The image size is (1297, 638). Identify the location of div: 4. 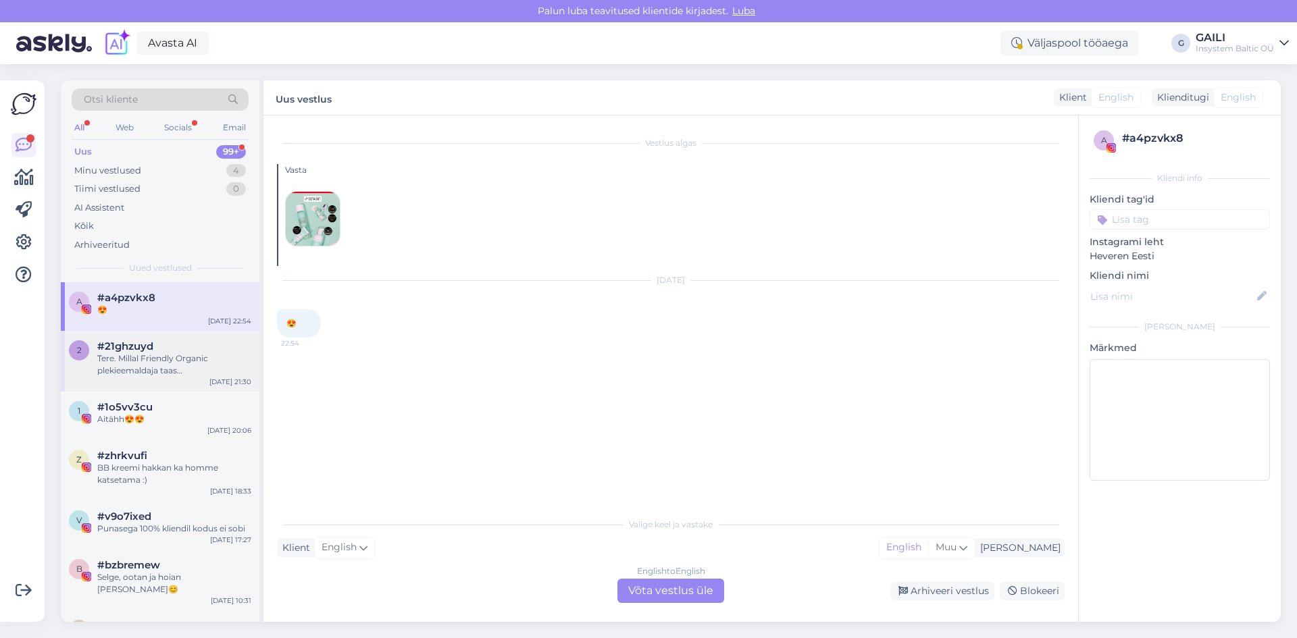
(236, 171).